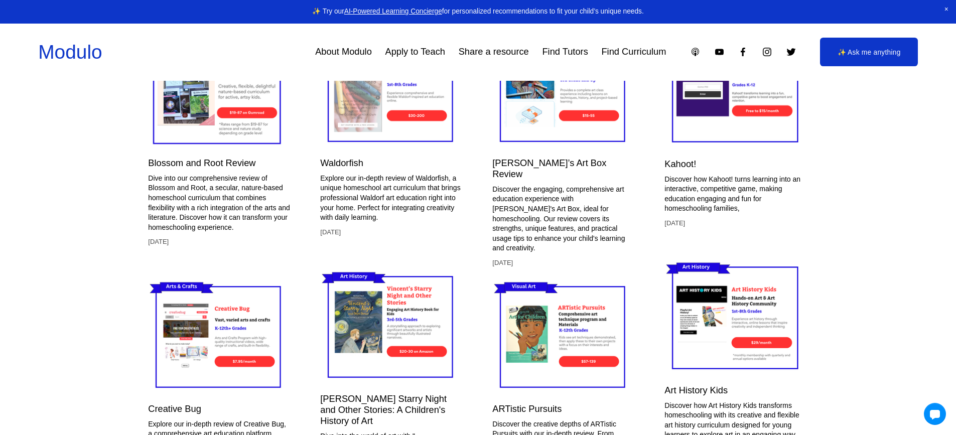  What do you see at coordinates (391, 326) in the screenshot?
I see `a: Vincent's Starry Night and Other Stories: A Children's History of Art` at bounding box center [391, 326].